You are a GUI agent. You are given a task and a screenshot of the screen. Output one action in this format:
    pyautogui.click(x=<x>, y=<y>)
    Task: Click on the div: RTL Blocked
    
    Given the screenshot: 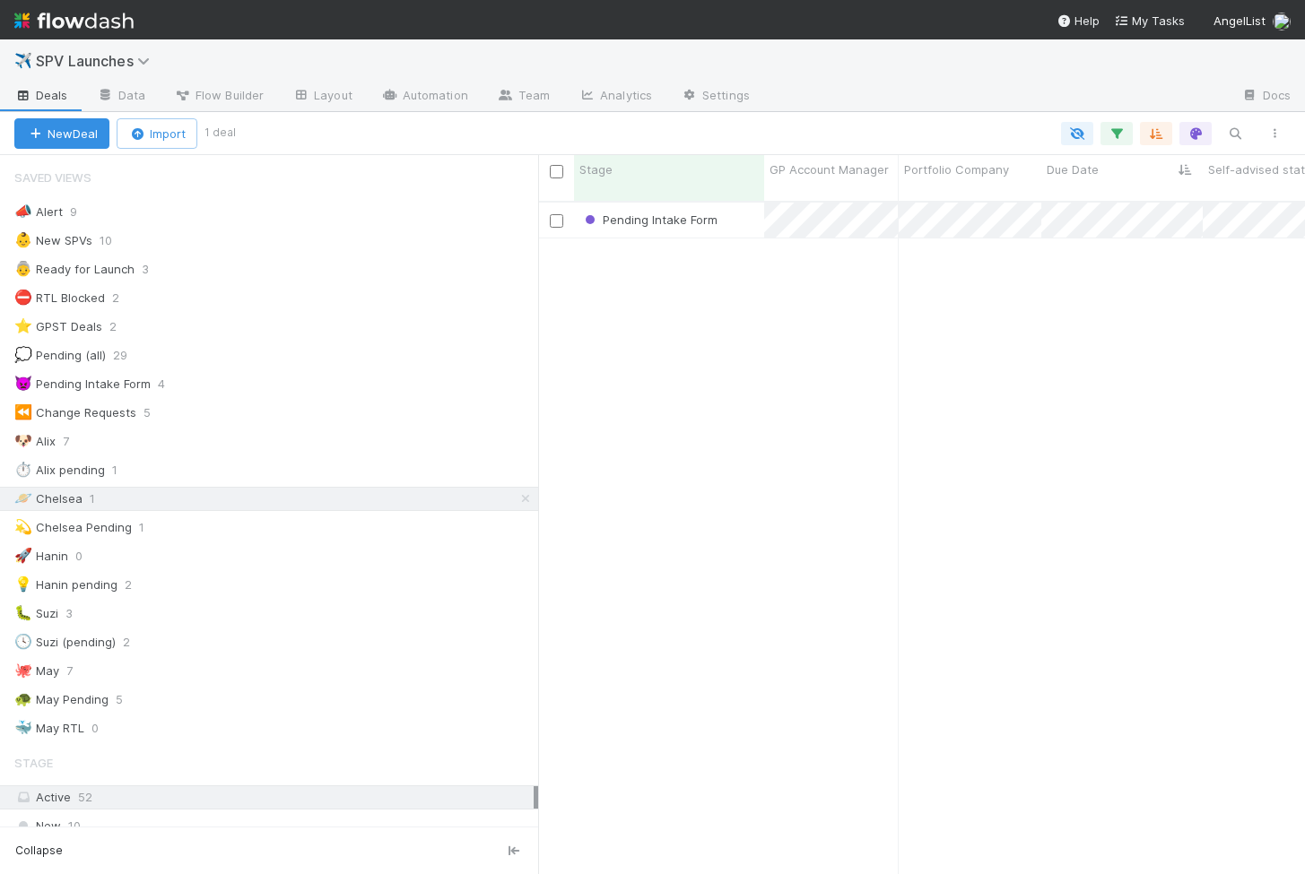 What is the action you would take?
    pyautogui.click(x=59, y=298)
    